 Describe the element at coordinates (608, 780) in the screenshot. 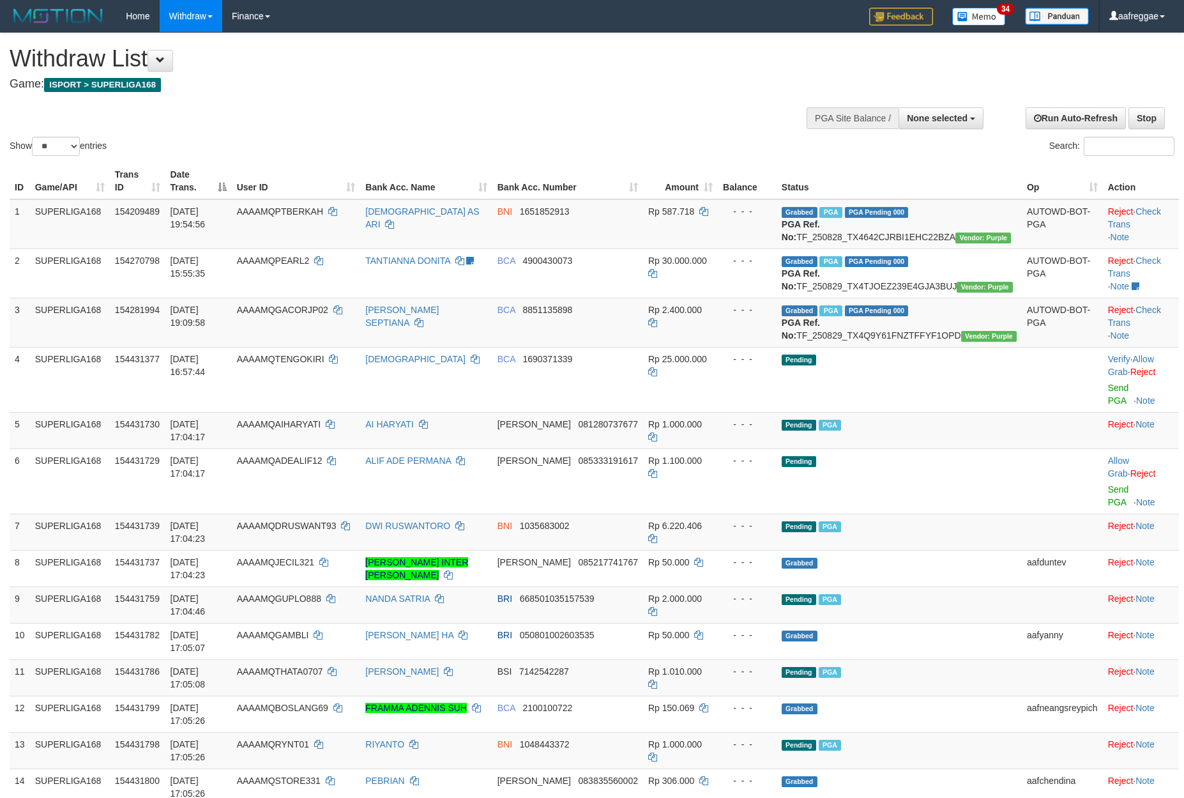

I see `span: Copy 083835560002 to clipboard` at that location.